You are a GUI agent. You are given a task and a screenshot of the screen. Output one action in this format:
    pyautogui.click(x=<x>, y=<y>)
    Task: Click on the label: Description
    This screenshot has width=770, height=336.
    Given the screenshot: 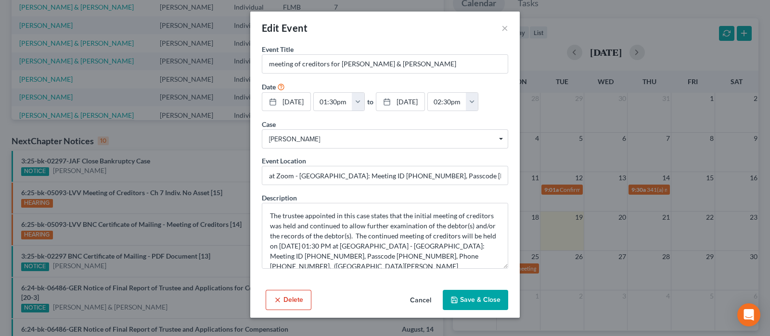 What is the action you would take?
    pyautogui.click(x=279, y=198)
    